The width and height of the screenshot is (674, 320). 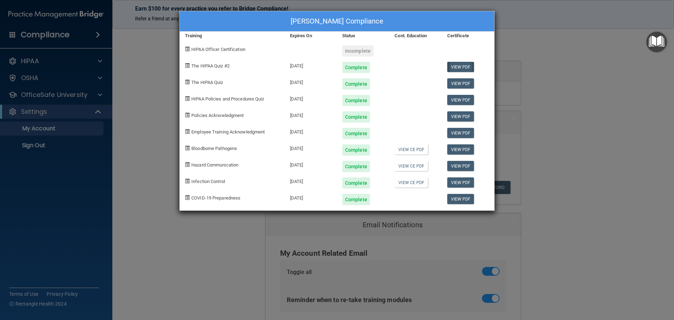 I want to click on span: The HIPAA Quiz, so click(x=207, y=82).